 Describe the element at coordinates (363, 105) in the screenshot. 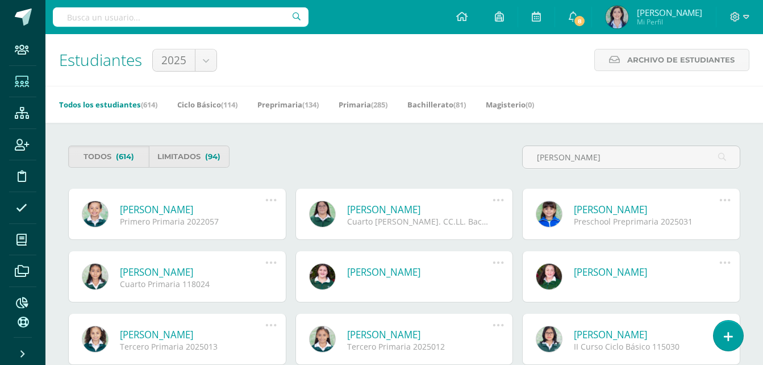

I see `a: Primaria(285)` at that location.